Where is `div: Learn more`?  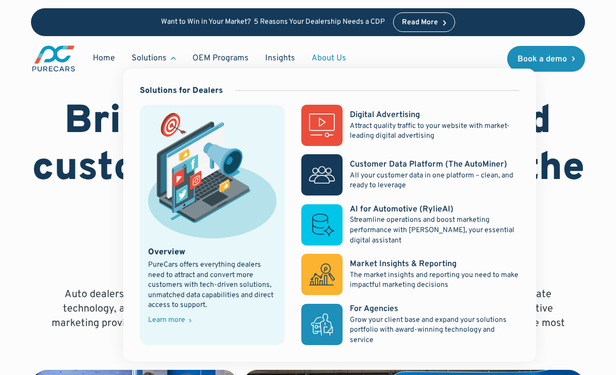
div: Learn more is located at coordinates (167, 320).